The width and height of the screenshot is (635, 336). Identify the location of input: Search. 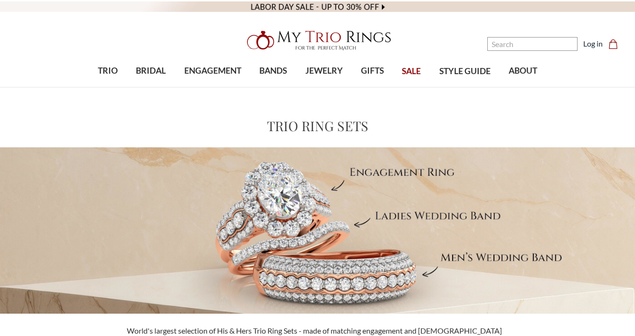
(532, 44).